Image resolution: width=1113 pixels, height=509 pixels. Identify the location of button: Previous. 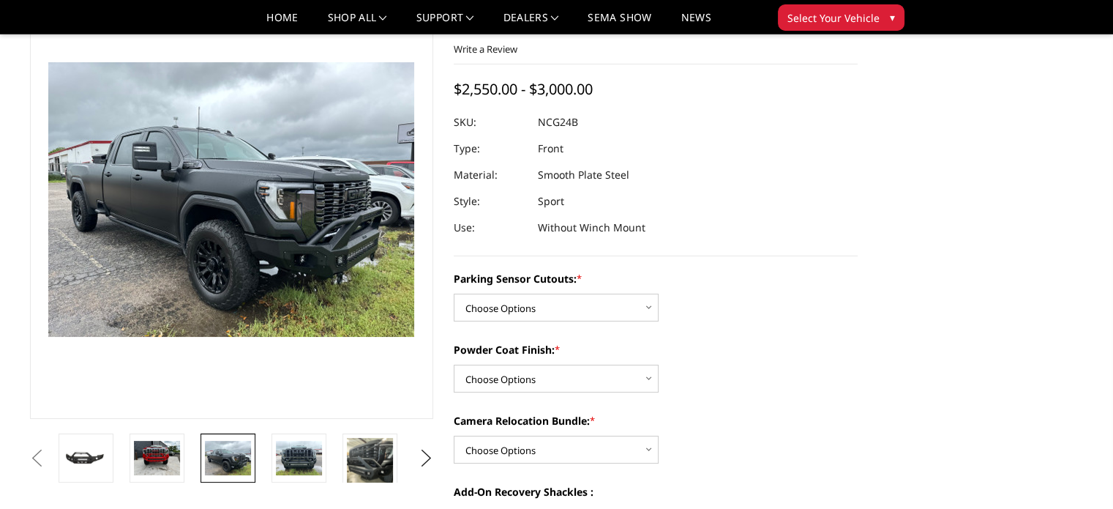
(37, 458).